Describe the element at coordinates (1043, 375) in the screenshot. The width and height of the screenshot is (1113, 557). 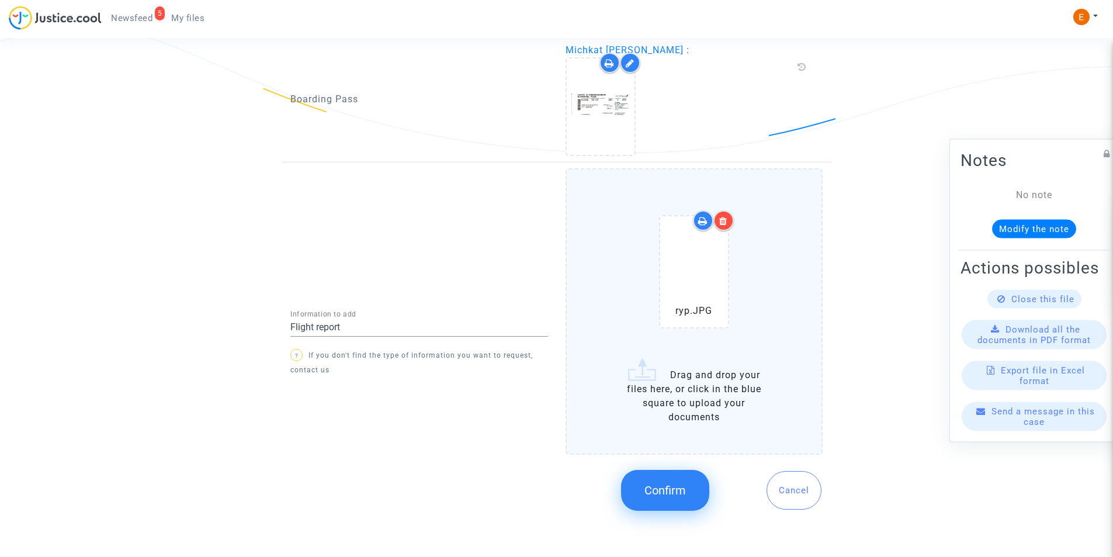
I see `span: Export file in Excel format` at that location.